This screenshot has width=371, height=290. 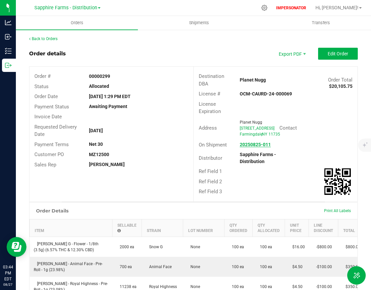 I want to click on h1: Order Details, so click(x=52, y=210).